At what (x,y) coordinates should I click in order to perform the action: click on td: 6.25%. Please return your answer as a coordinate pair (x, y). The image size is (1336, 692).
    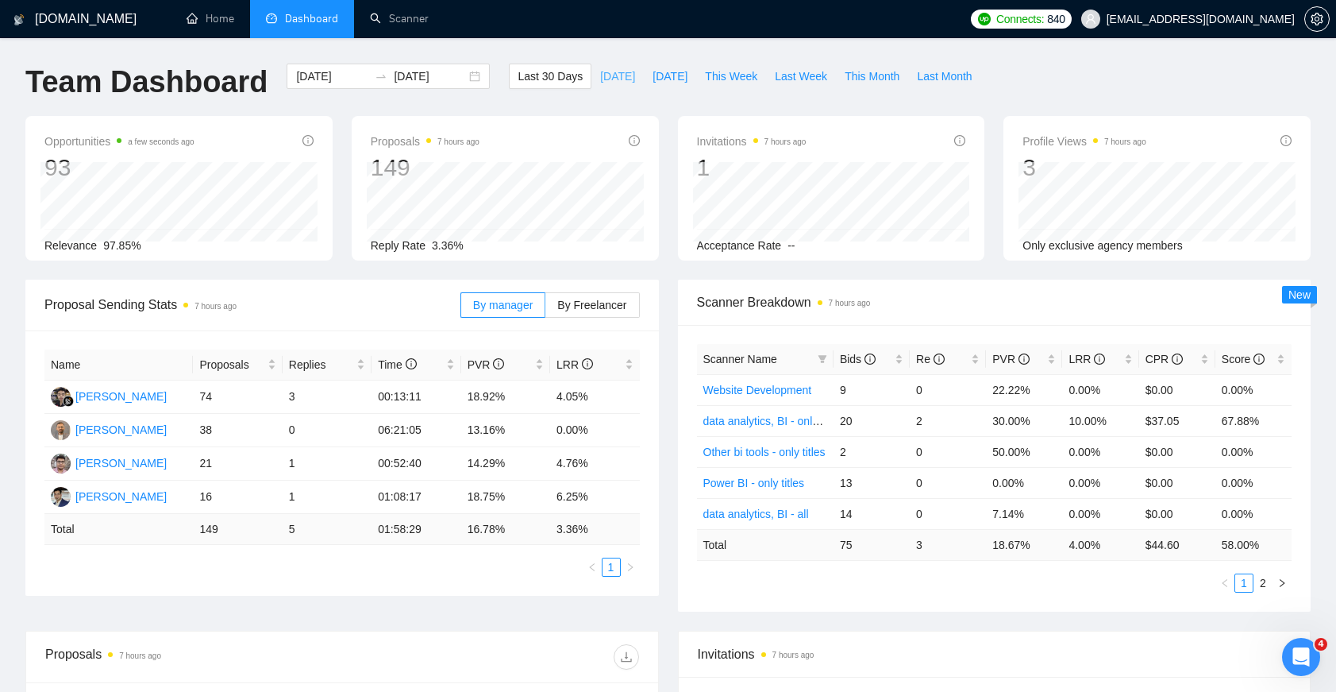
    Looking at the image, I should click on (595, 497).